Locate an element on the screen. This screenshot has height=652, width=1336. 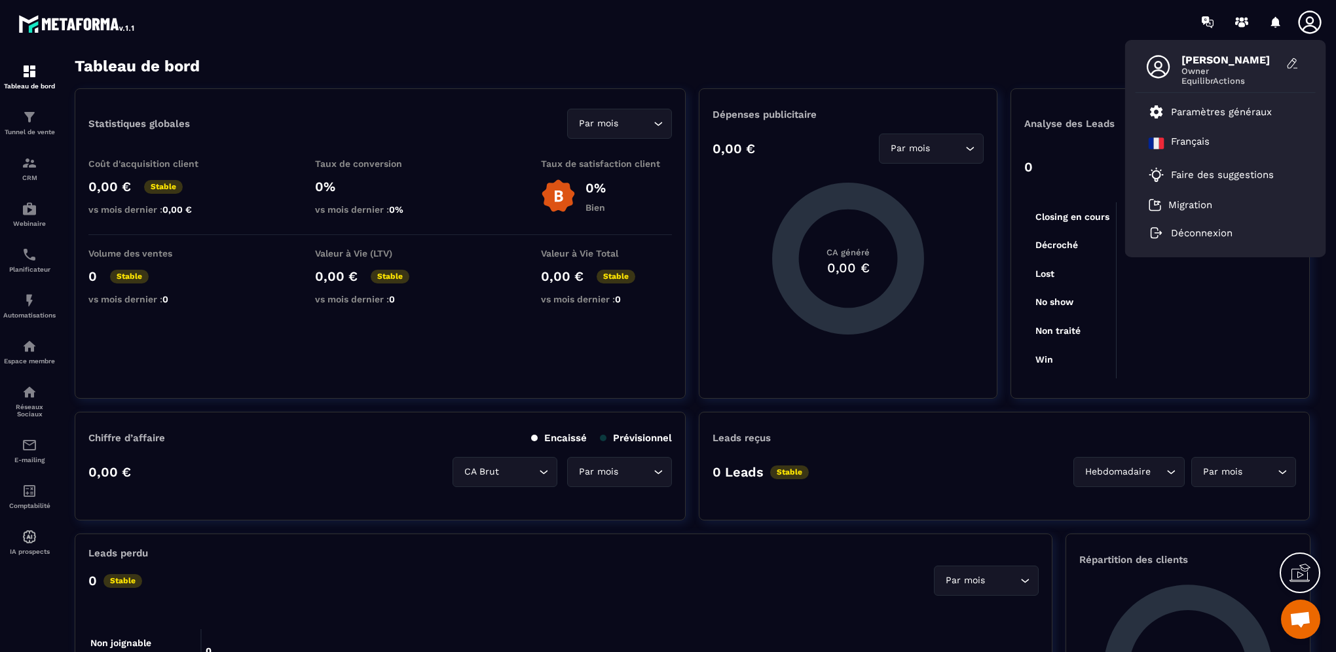
p: Encaissé is located at coordinates (559, 438).